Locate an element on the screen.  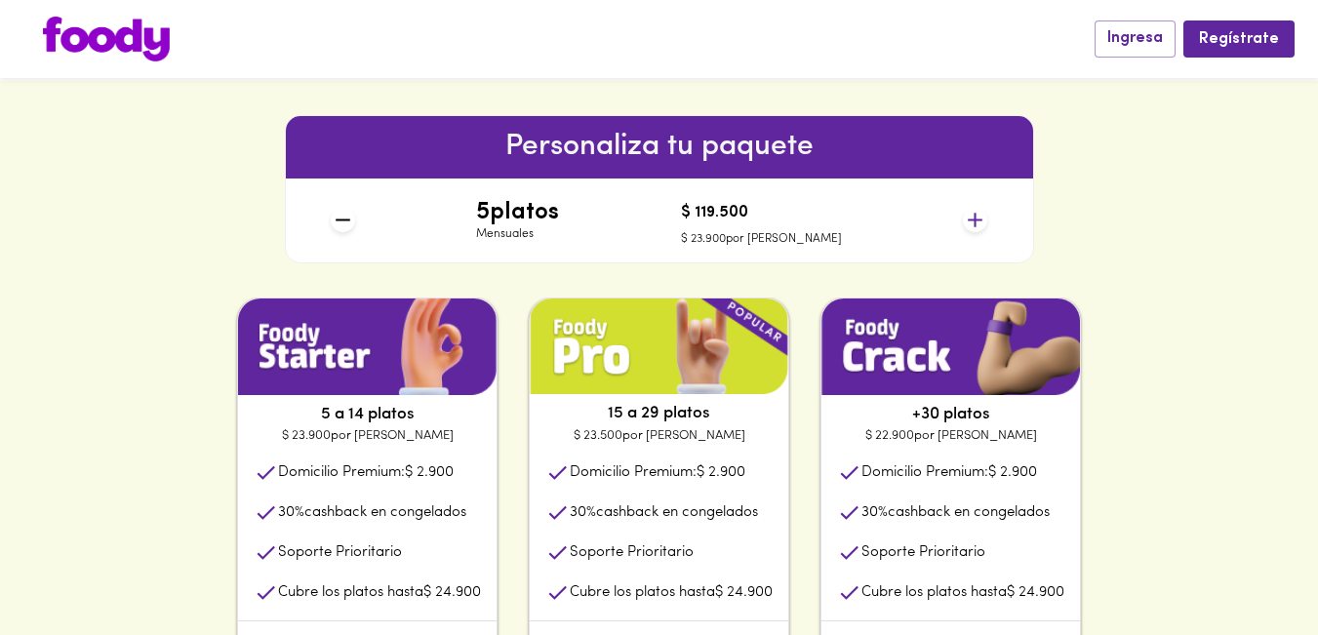
button: Ingresa is located at coordinates (1135, 38).